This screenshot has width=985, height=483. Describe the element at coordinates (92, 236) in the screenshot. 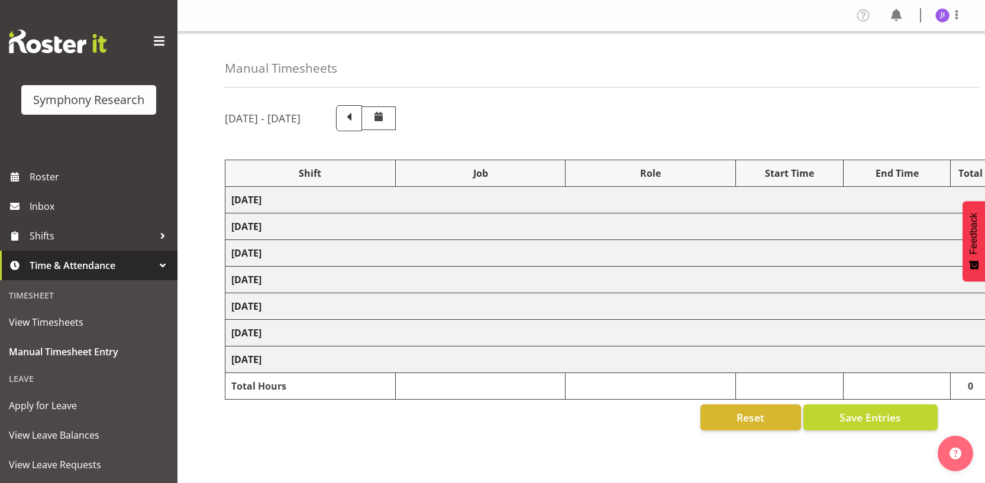

I see `span: Shifts` at that location.